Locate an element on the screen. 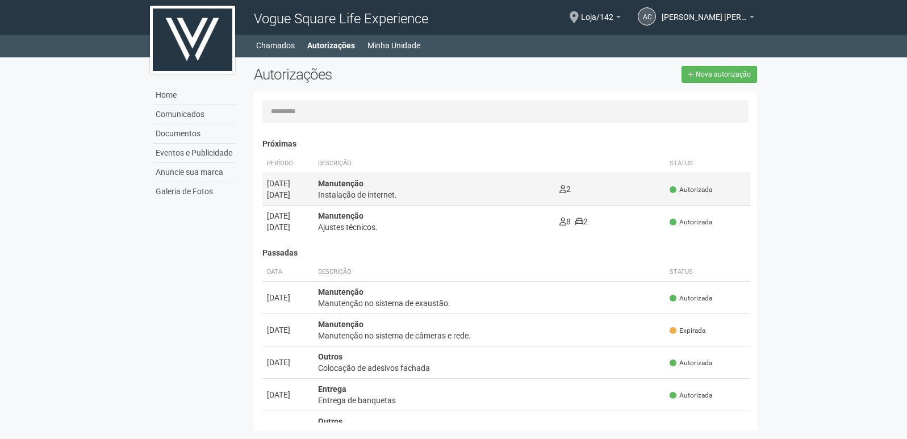 This screenshot has width=907, height=439. a: Home is located at coordinates (195, 95).